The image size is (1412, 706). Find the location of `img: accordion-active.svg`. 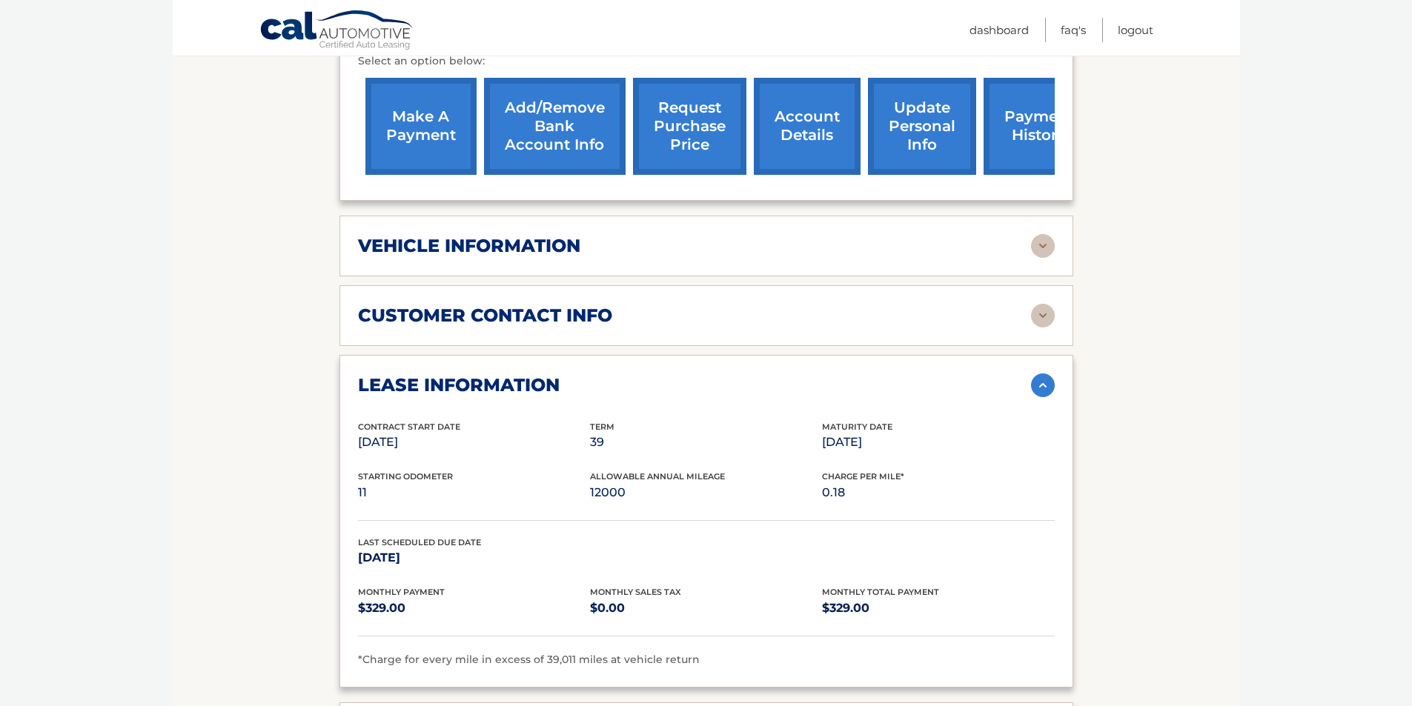

img: accordion-active.svg is located at coordinates (1043, 385).